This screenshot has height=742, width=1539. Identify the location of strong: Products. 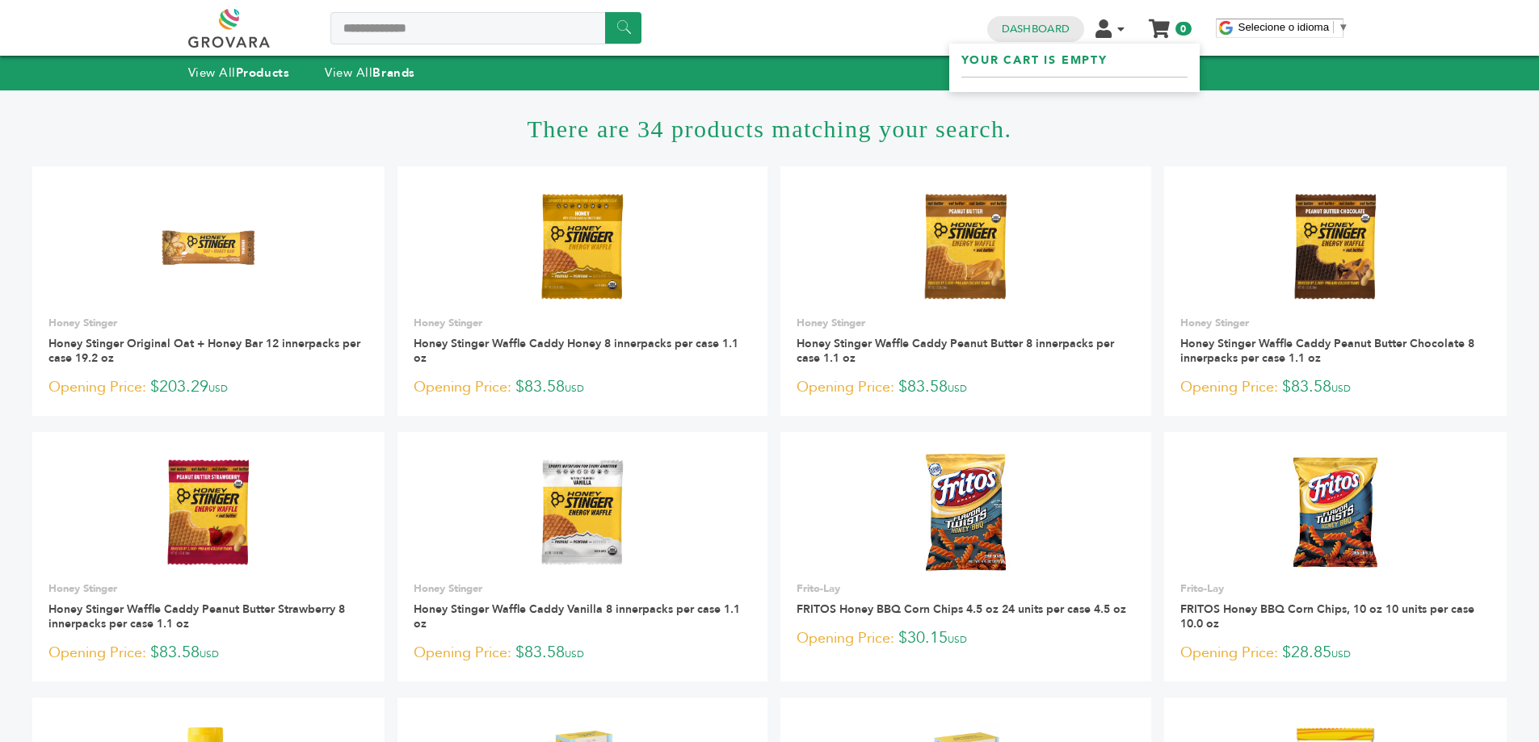
(263, 73).